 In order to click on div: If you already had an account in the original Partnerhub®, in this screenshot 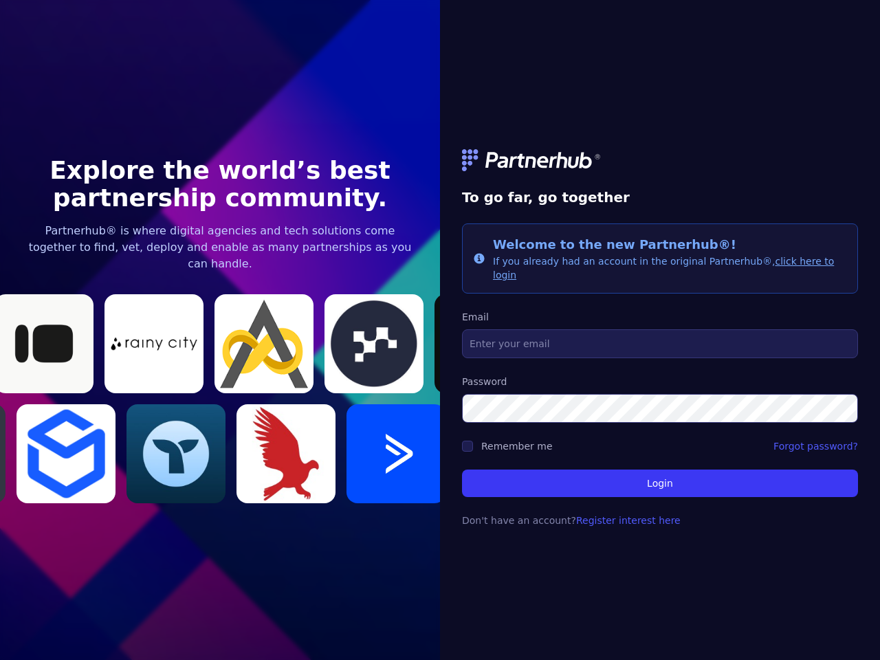, I will do `click(669, 258)`.